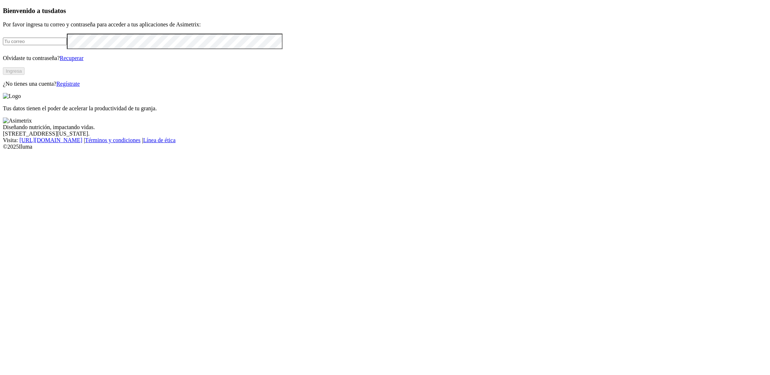  Describe the element at coordinates (35, 41) in the screenshot. I see `input: Tu correo` at that location.